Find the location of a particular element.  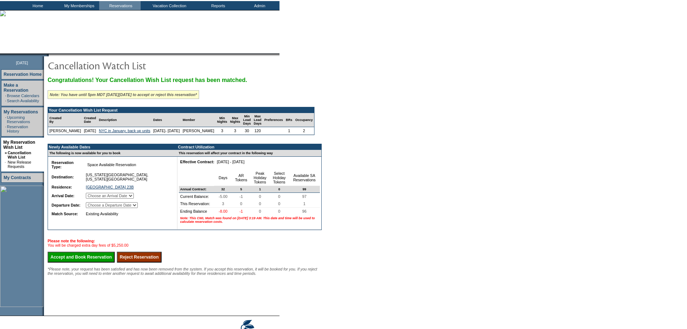

td: Annual Contract: is located at coordinates (197, 189).